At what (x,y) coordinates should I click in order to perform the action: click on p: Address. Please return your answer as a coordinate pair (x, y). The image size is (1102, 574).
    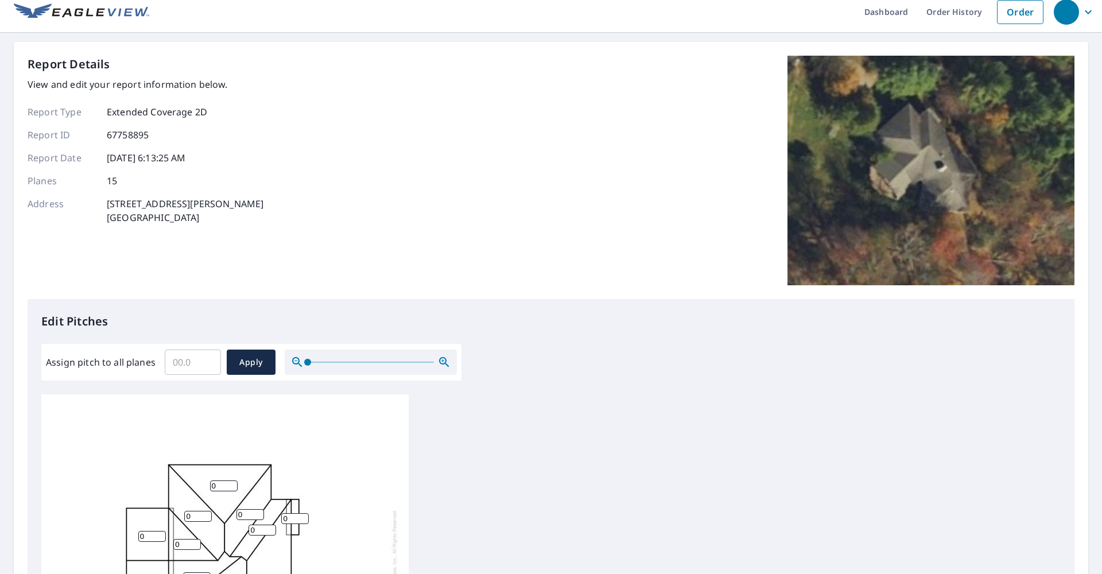
    Looking at the image, I should click on (62, 211).